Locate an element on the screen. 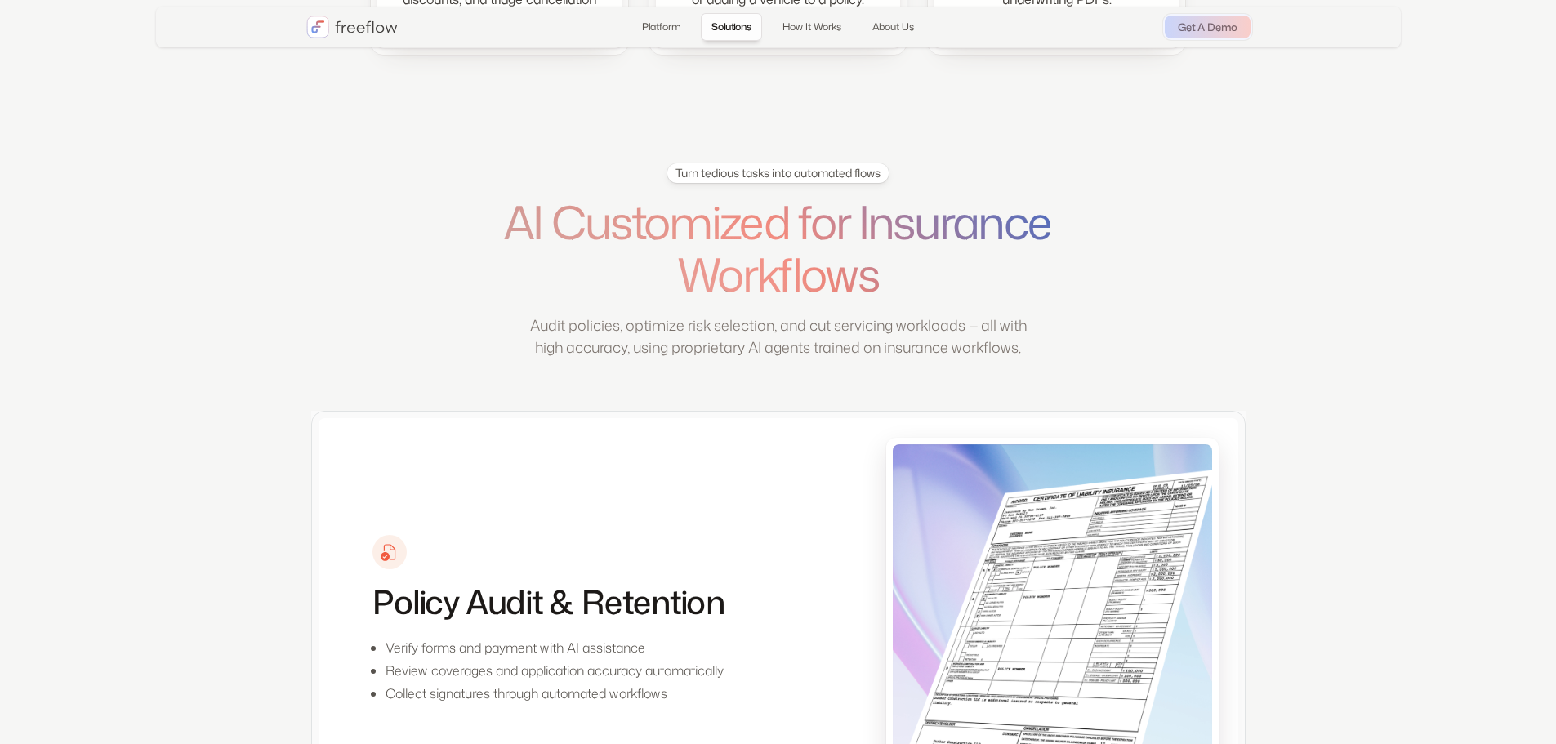 This screenshot has height=744, width=1556. a: Solutions is located at coordinates (731, 27).